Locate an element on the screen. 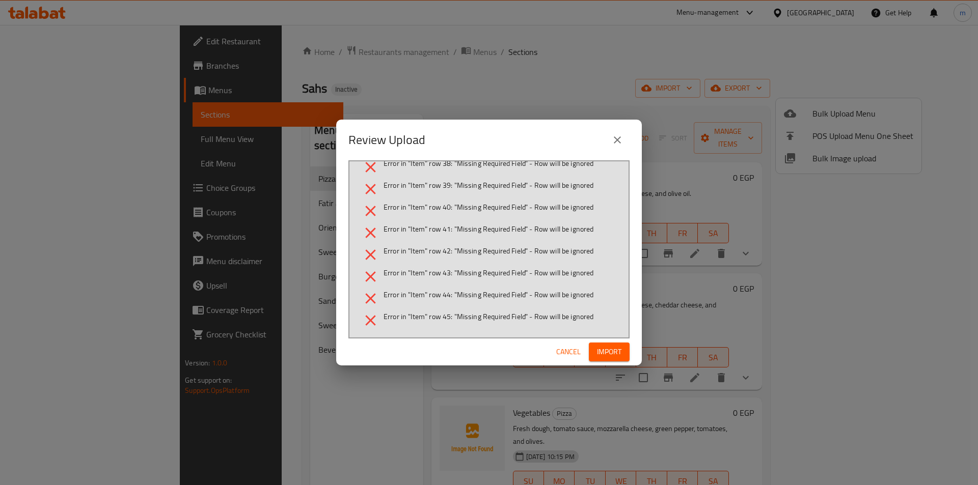 The image size is (978, 485). span: Error in "Item" row 42: "Missing Required Field" - Row will be ignored is located at coordinates (488, 251).